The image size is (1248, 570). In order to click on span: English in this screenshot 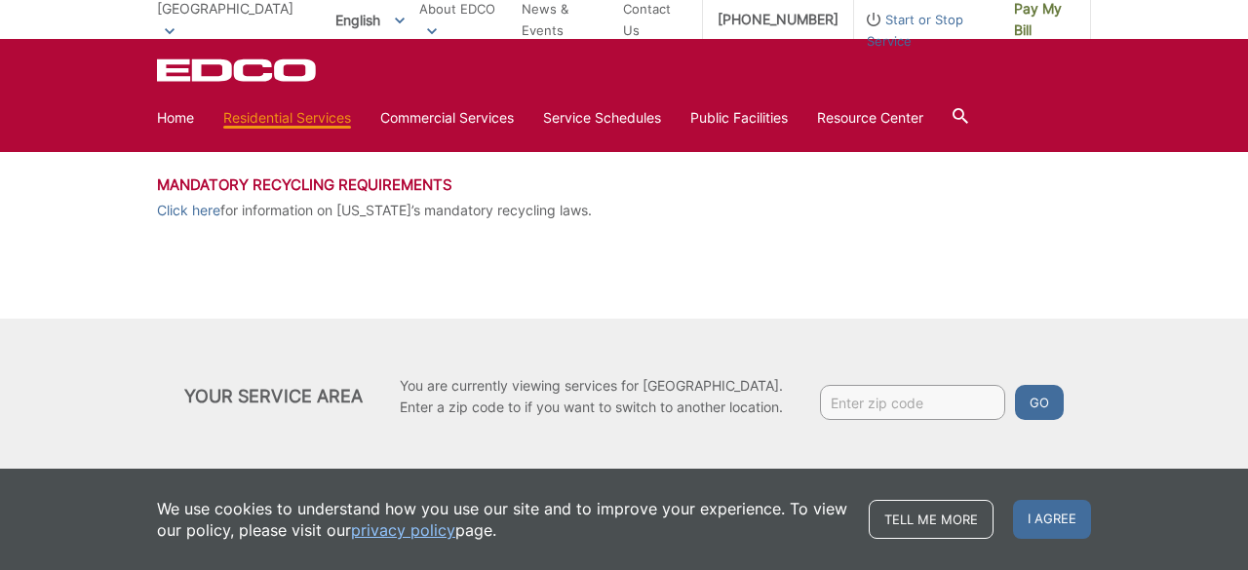, I will do `click(369, 19)`.